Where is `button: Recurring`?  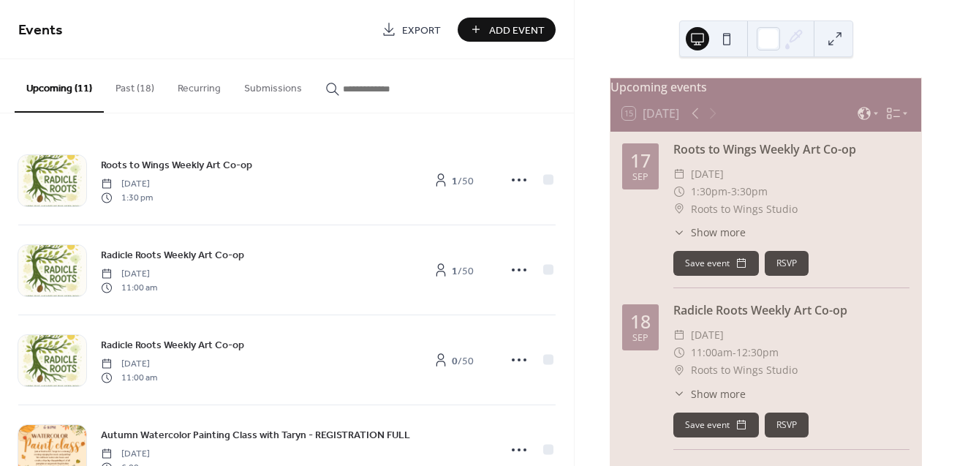 button: Recurring is located at coordinates (199, 85).